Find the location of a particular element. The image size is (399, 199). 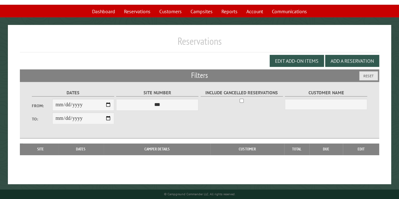

th: Dates is located at coordinates (81, 149).